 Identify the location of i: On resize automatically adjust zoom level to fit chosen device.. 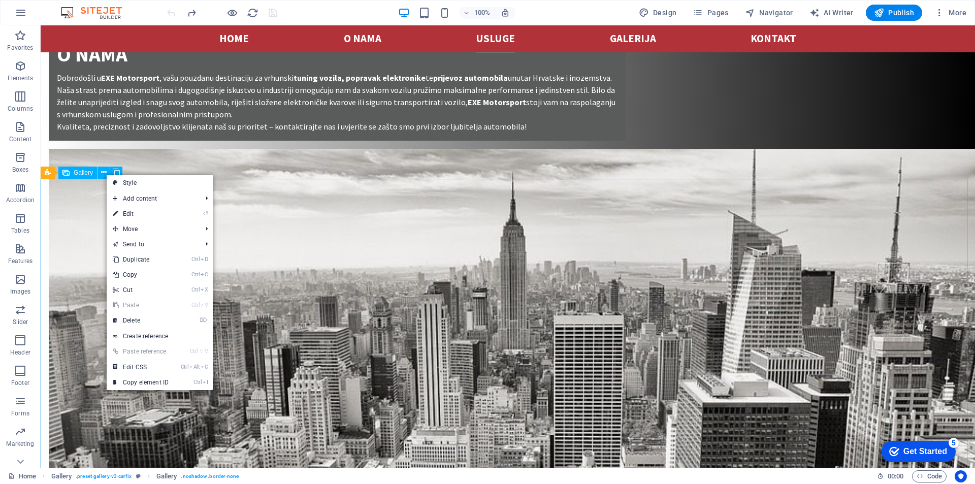
(505, 13).